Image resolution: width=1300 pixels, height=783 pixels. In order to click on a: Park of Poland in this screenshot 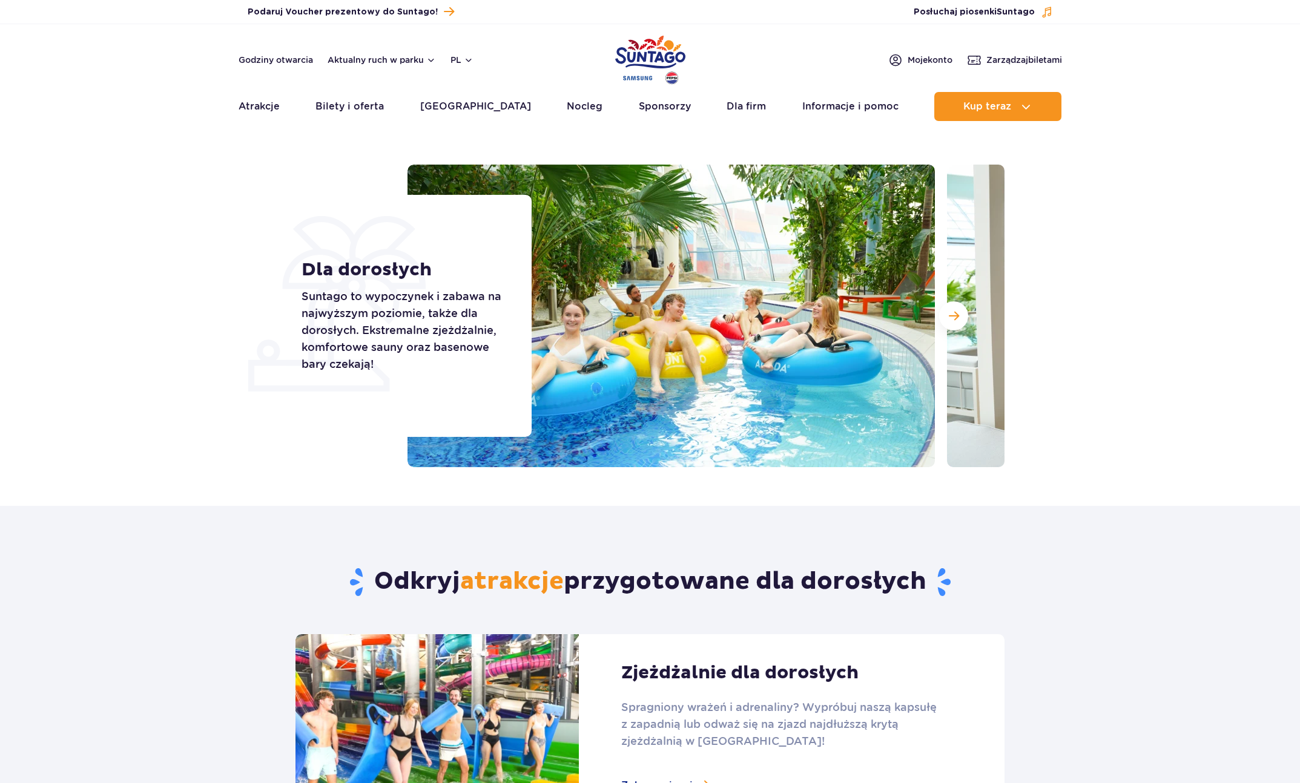, I will do `click(650, 58)`.